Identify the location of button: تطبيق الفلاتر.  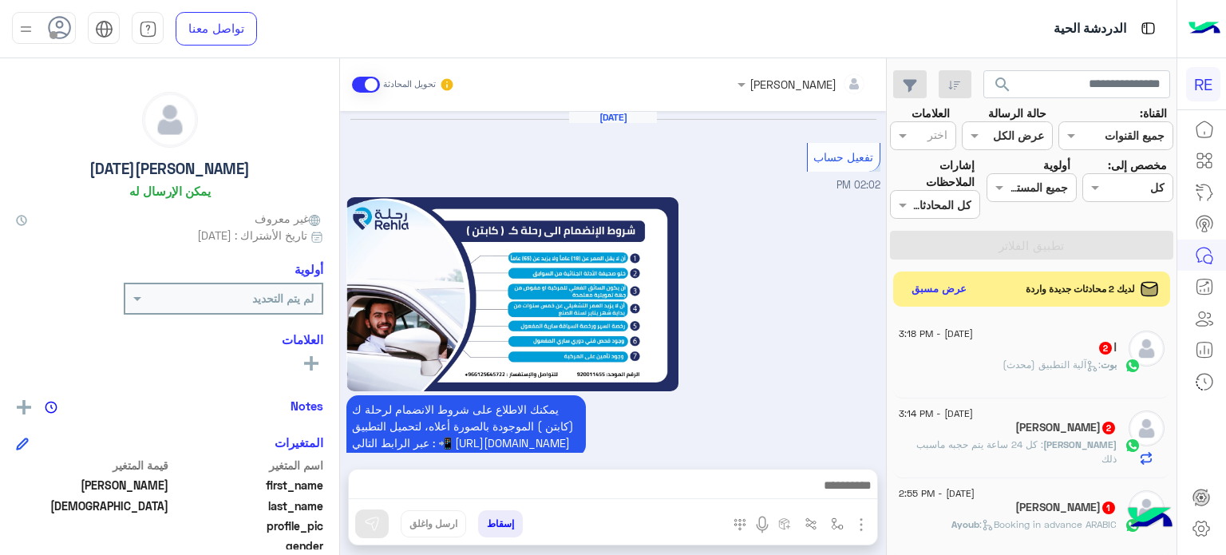
(1031, 245).